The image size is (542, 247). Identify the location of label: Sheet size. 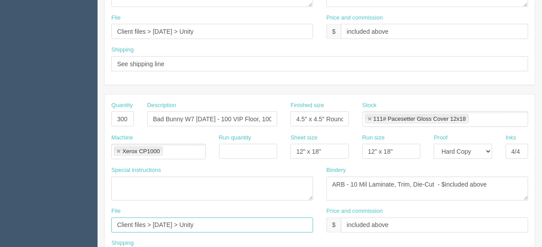
(304, 138).